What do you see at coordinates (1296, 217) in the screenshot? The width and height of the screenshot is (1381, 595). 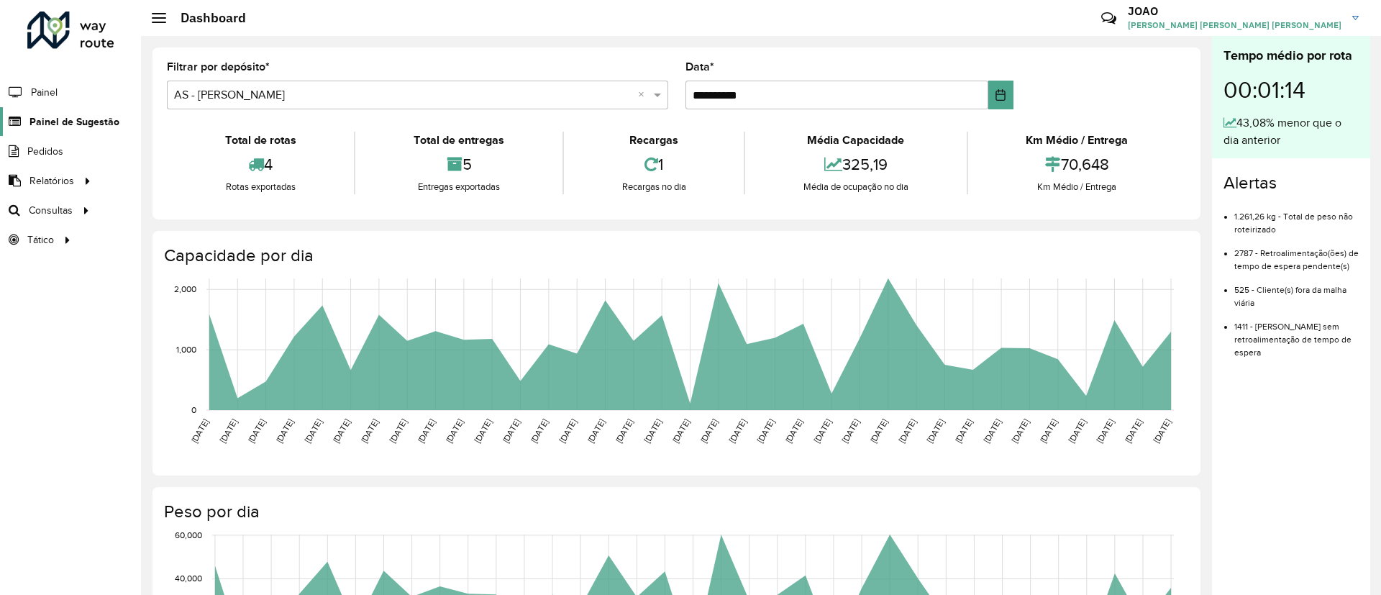 I see `li: 1.261,26 kg - Total de peso não roteirizado` at bounding box center [1296, 217].